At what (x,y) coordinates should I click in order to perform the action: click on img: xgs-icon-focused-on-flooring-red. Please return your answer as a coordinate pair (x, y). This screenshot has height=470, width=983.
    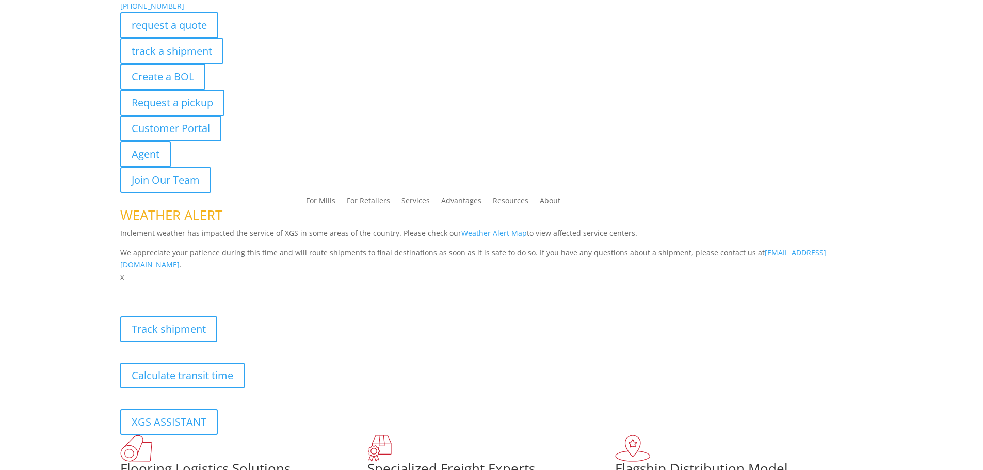
    Looking at the image, I should click on (379, 448).